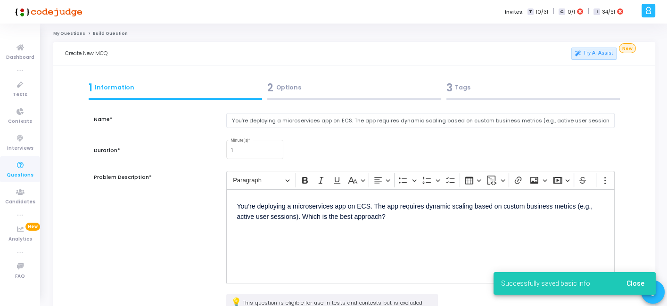 Image resolution: width=667 pixels, height=306 pixels. What do you see at coordinates (20, 95) in the screenshot?
I see `span: Tests` at bounding box center [20, 95].